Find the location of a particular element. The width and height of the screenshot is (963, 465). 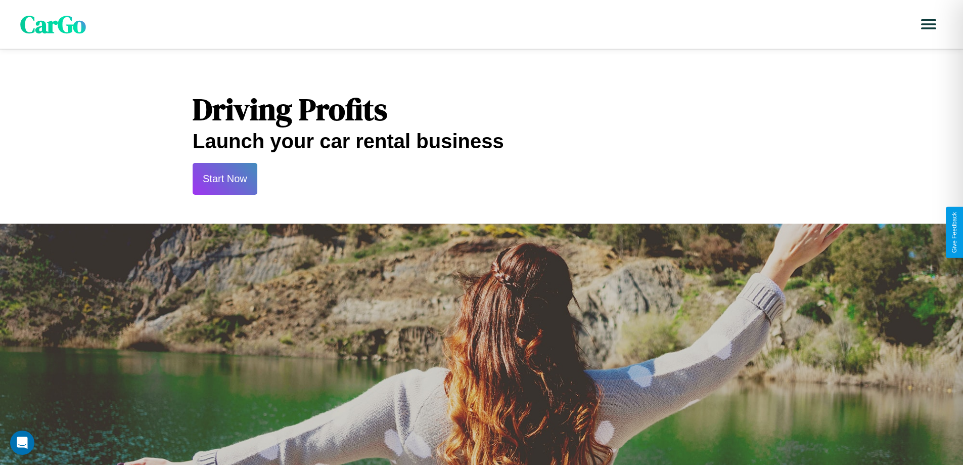

button: Start Now is located at coordinates (225, 179).